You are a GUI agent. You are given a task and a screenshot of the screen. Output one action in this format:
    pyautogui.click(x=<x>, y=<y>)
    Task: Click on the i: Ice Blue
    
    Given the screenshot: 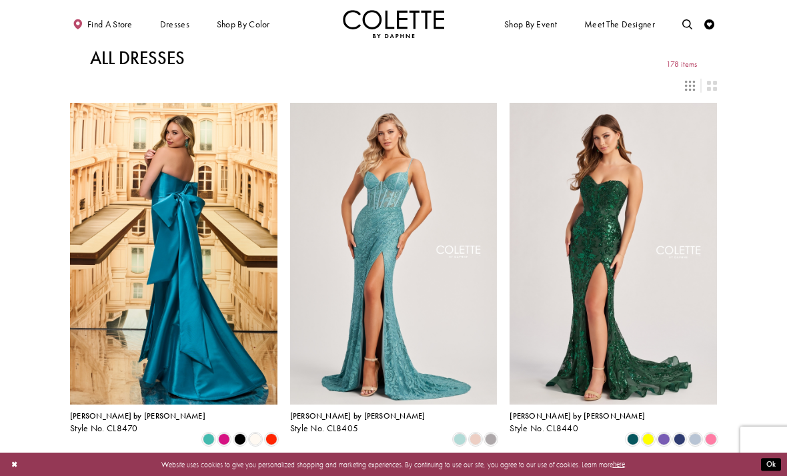 What is the action you would take?
    pyautogui.click(x=695, y=439)
    